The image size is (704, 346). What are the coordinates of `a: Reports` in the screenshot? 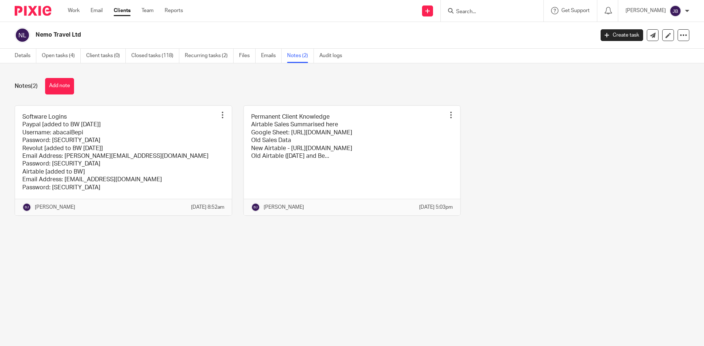 It's located at (174, 11).